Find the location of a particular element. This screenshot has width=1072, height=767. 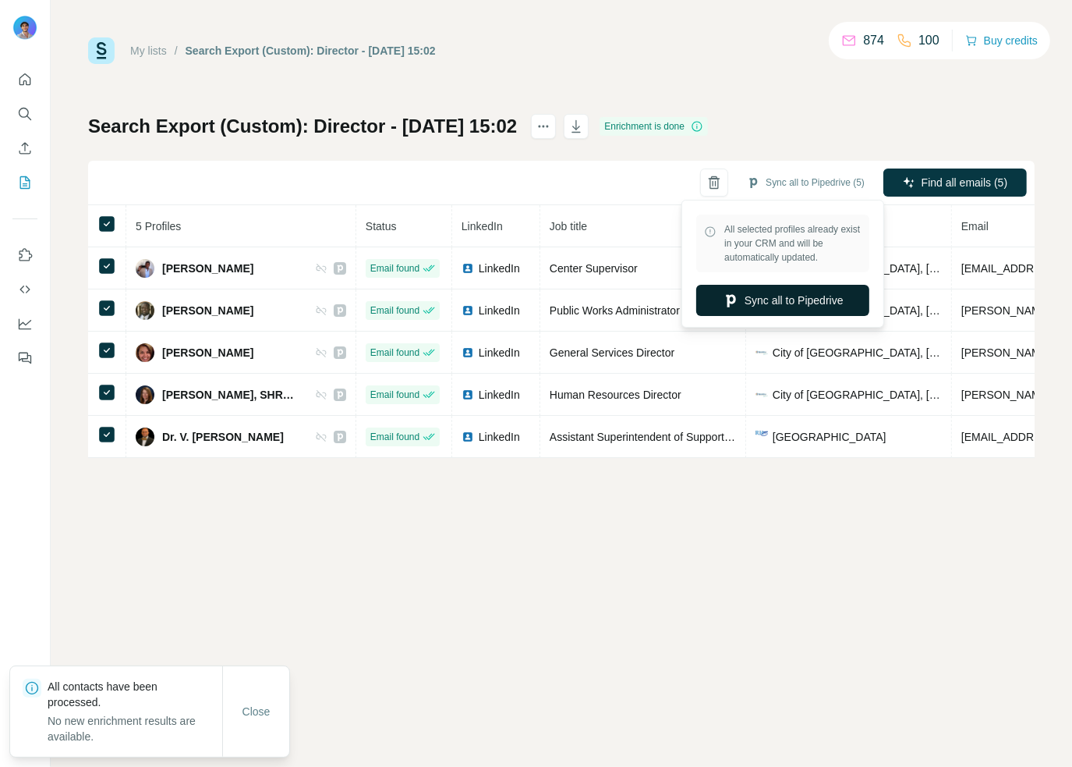

span: All selected profiles already exist in your CRM and will be automatically updated. is located at coordinates (793, 243).